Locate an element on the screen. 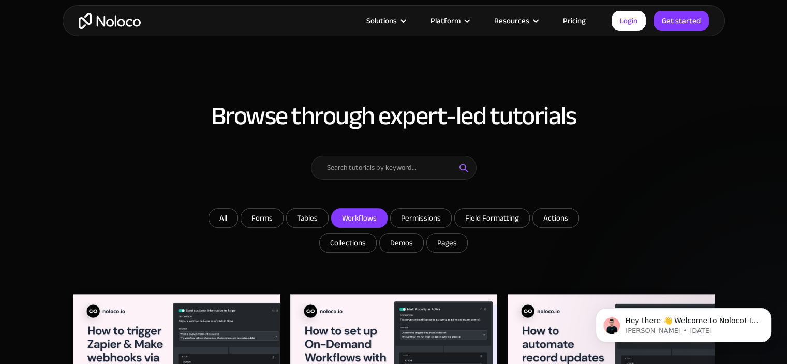  img: Profile image for Darragh is located at coordinates (32, 39).